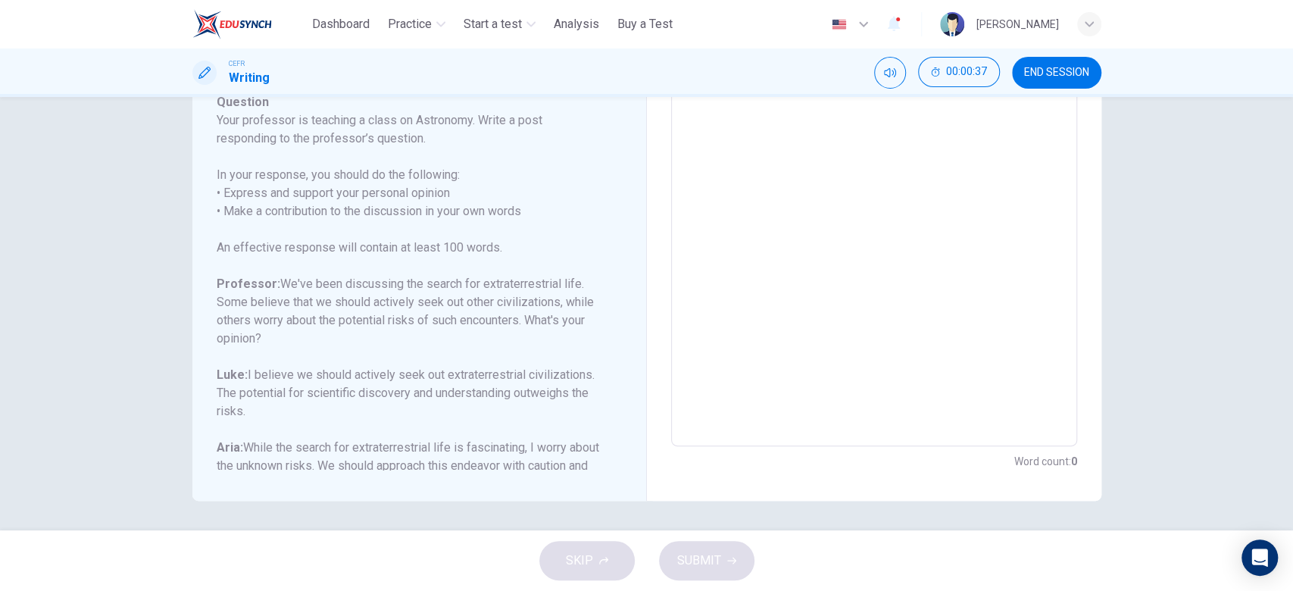 The width and height of the screenshot is (1293, 591). What do you see at coordinates (577, 24) in the screenshot?
I see `button: Analysis` at bounding box center [577, 24].